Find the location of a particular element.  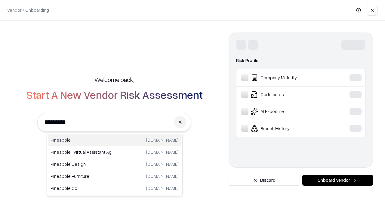

p: Pineapple Furniture is located at coordinates (82, 176).